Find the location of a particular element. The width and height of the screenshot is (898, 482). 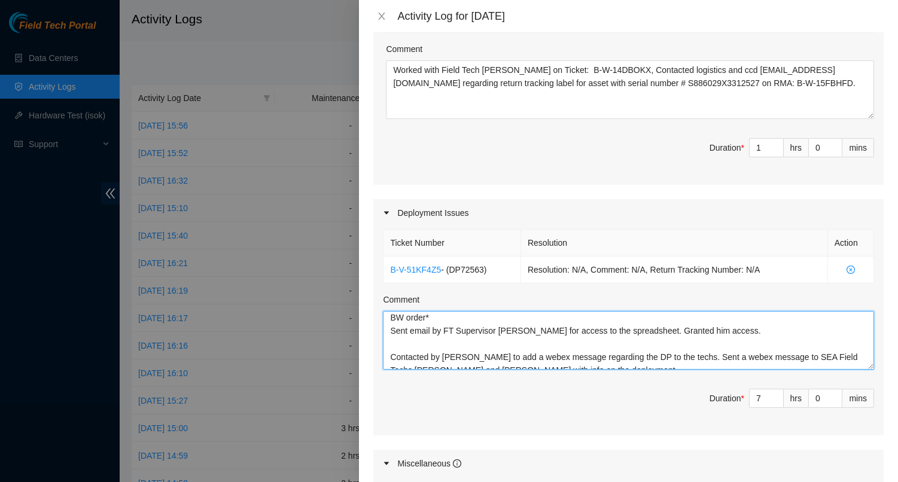

a: B-V-51KF4Z5 is located at coordinates (415, 270).